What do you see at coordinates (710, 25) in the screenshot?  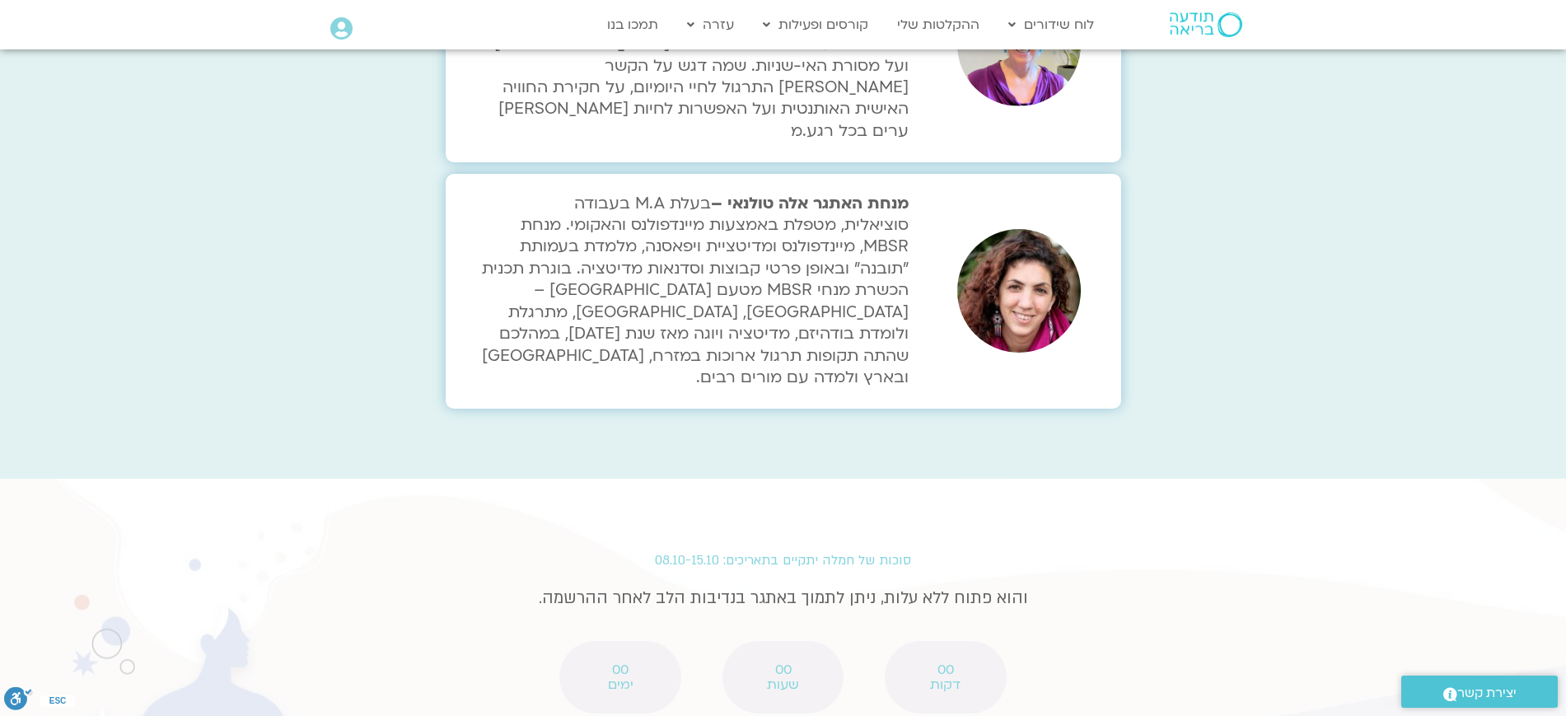 I see `a: עזרה` at bounding box center [710, 25].